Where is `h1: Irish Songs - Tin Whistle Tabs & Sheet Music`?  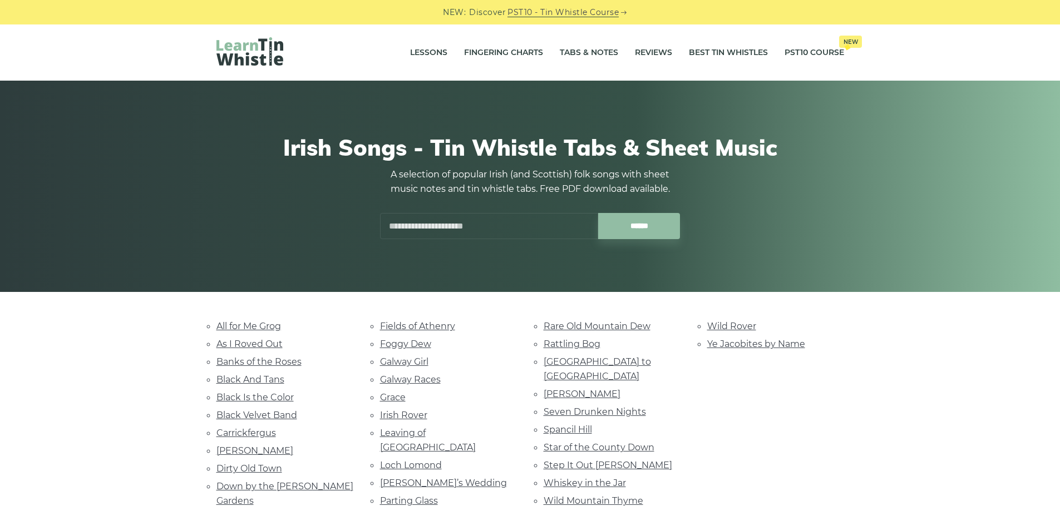 h1: Irish Songs - Tin Whistle Tabs & Sheet Music is located at coordinates (530, 147).